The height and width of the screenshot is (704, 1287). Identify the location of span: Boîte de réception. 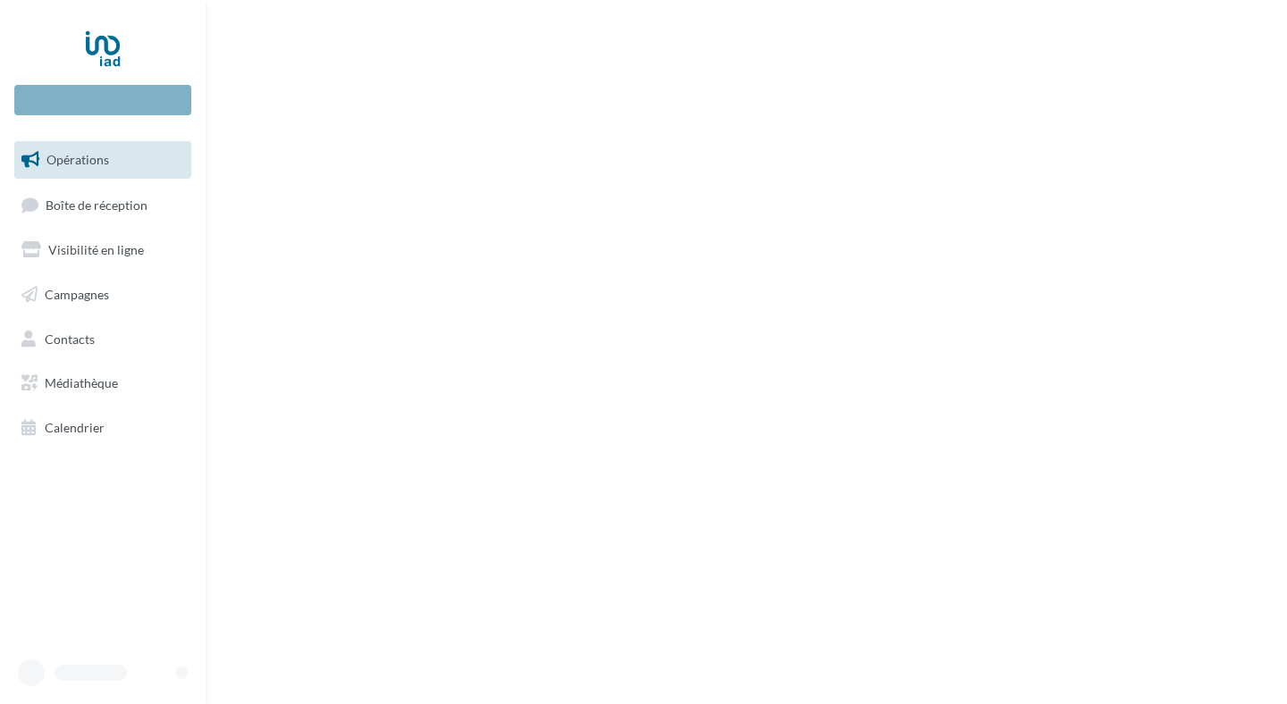
(96, 204).